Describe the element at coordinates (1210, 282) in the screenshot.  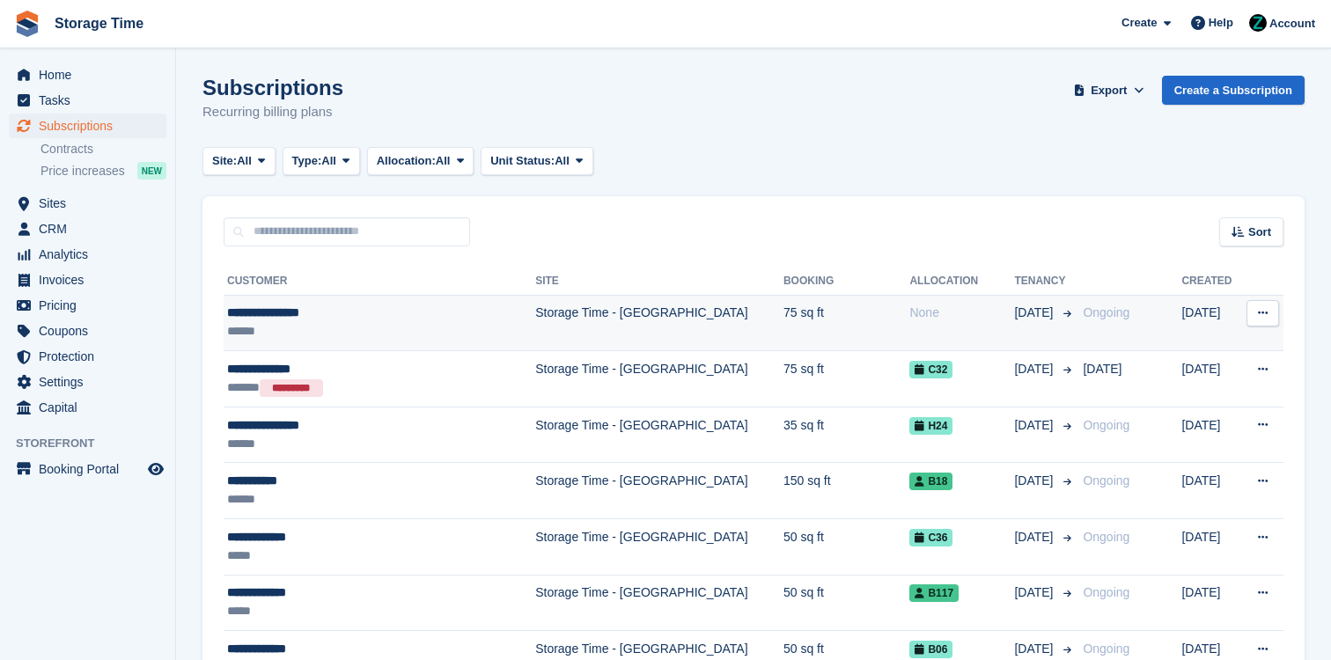
I see `th: Created` at that location.